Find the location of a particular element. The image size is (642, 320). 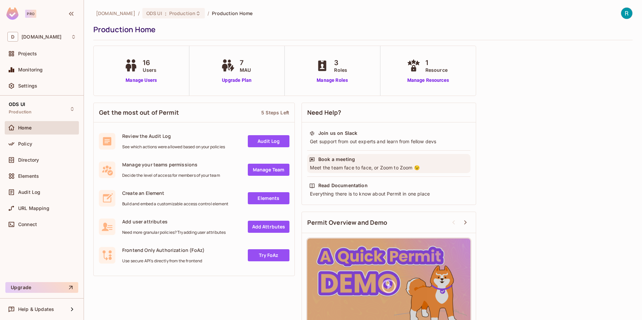

span: Audit Log is located at coordinates (29, 192).